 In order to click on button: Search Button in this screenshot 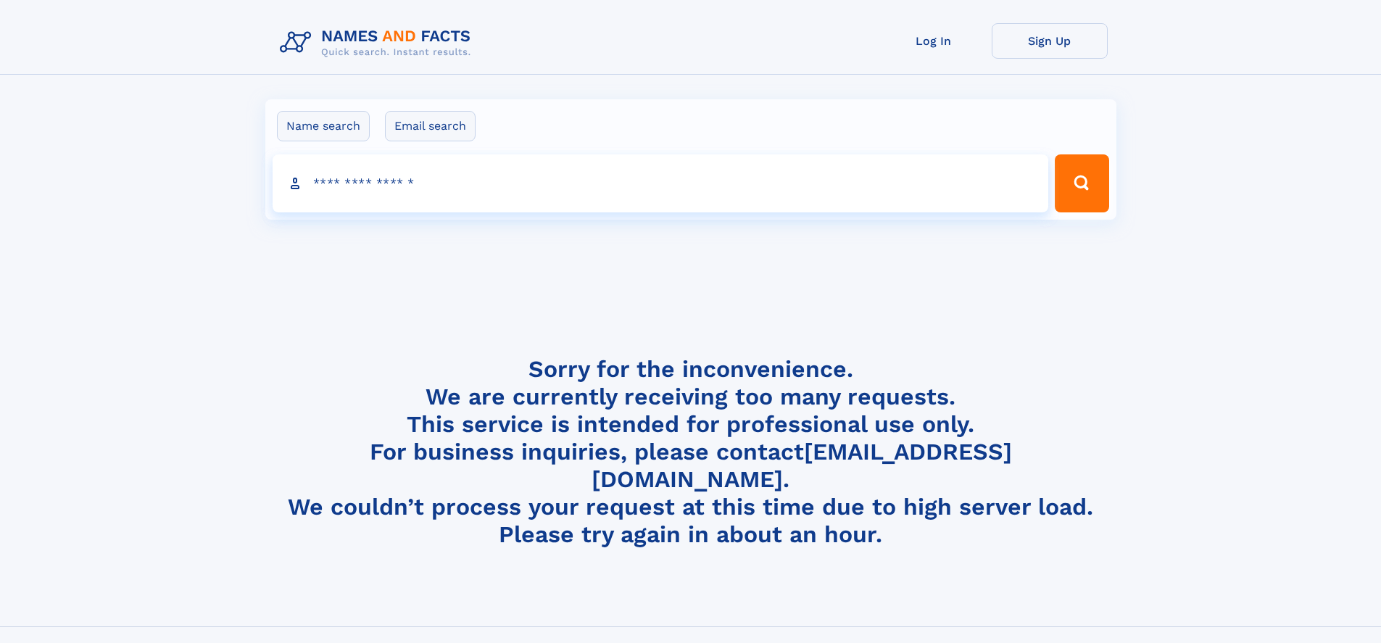, I will do `click(1082, 183)`.